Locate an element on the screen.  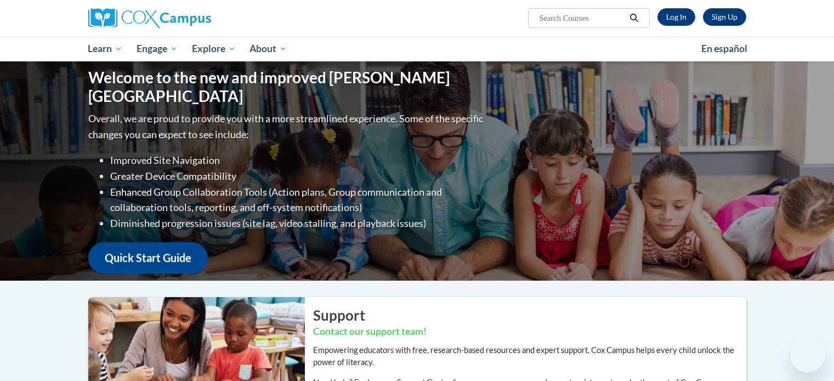
span: About is located at coordinates (268, 49).